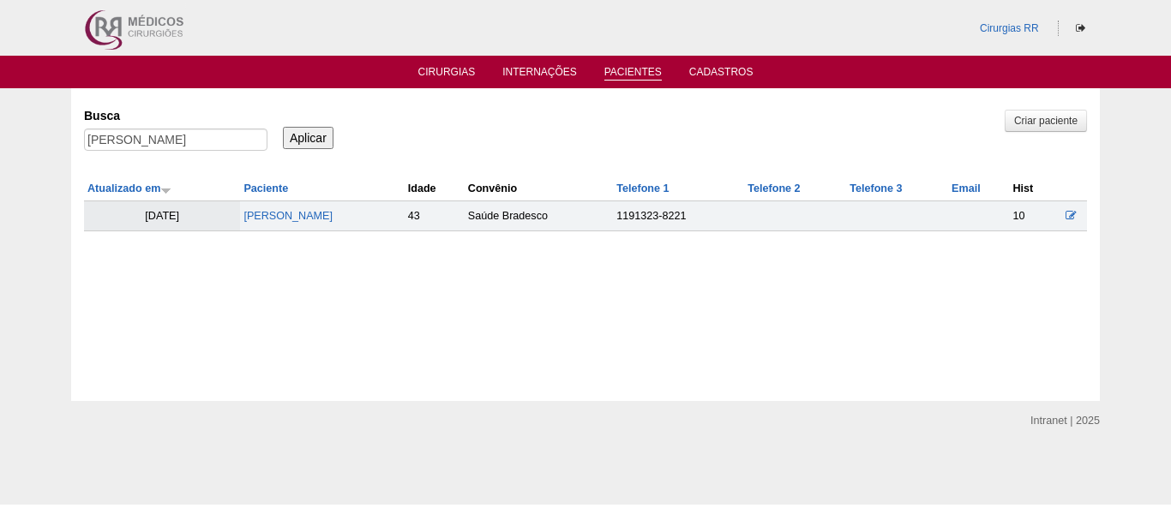 The width and height of the screenshot is (1171, 520). I want to click on a: Criar paciente, so click(1046, 121).